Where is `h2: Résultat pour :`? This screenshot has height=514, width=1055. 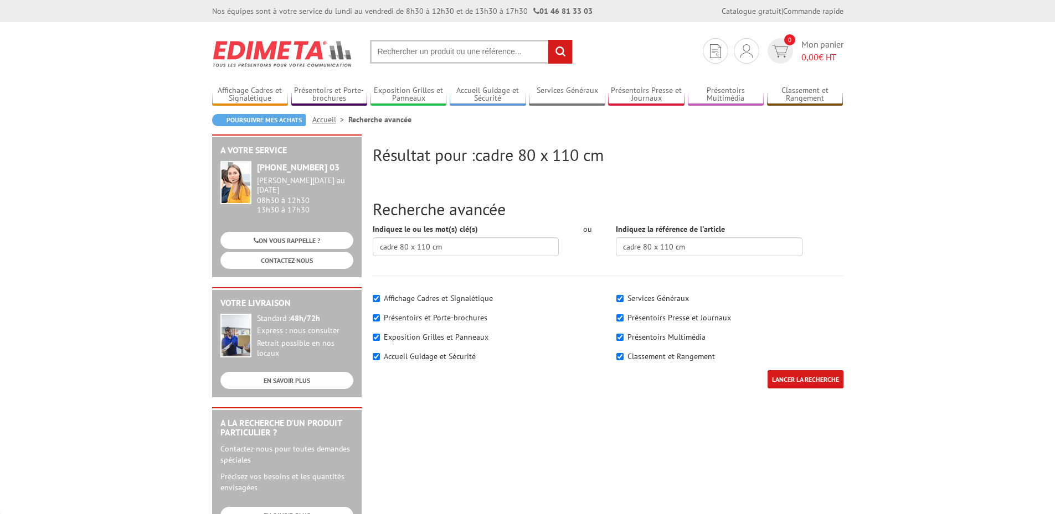 h2: Résultat pour : is located at coordinates (608, 154).